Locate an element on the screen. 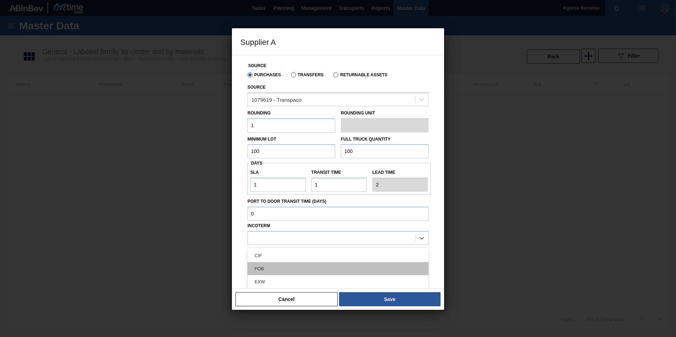 The image size is (676, 337). label: Lead time is located at coordinates (400, 173).